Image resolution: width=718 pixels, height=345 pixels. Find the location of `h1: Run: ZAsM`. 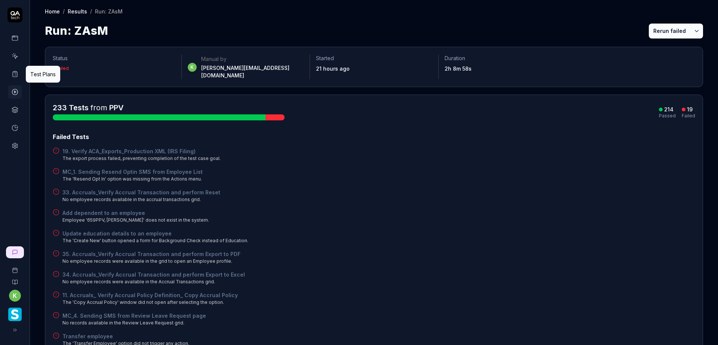

h1: Run: ZAsM is located at coordinates (76, 31).